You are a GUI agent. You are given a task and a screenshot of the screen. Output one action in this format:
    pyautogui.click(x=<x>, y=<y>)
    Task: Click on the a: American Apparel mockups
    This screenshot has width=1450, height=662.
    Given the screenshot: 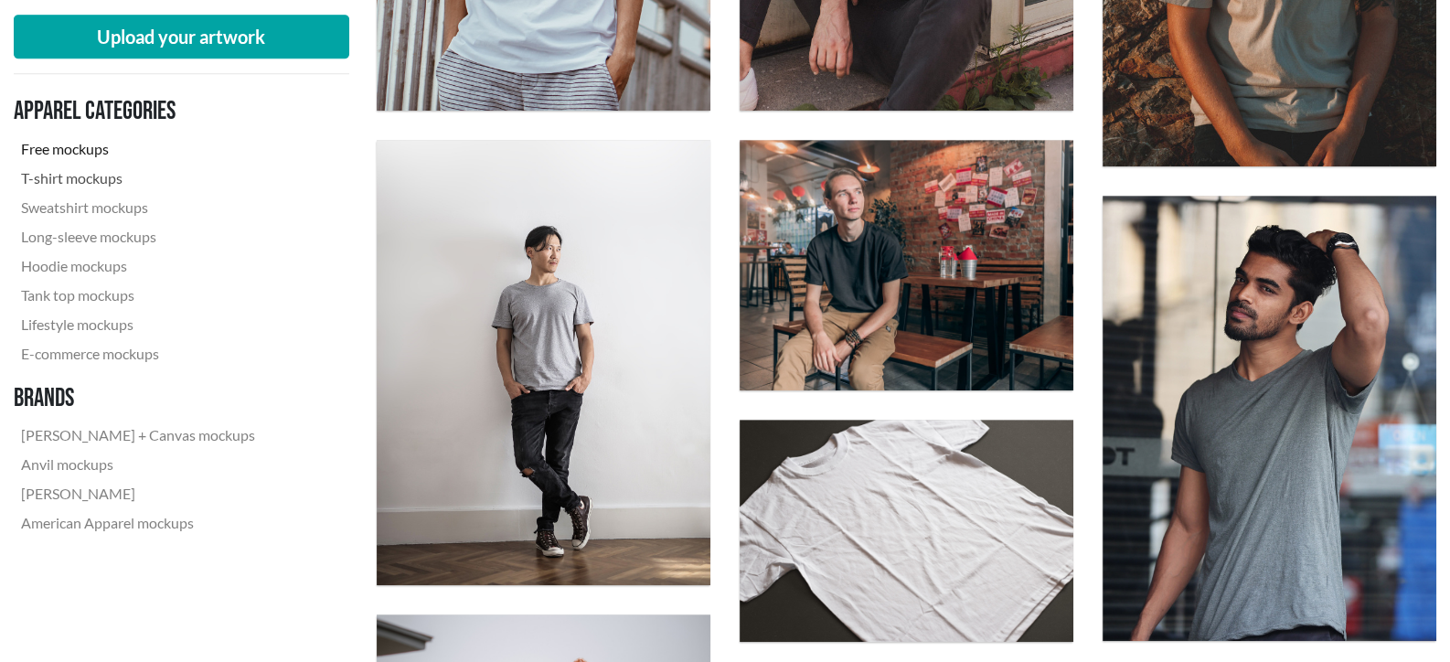 What is the action you would take?
    pyautogui.click(x=138, y=523)
    